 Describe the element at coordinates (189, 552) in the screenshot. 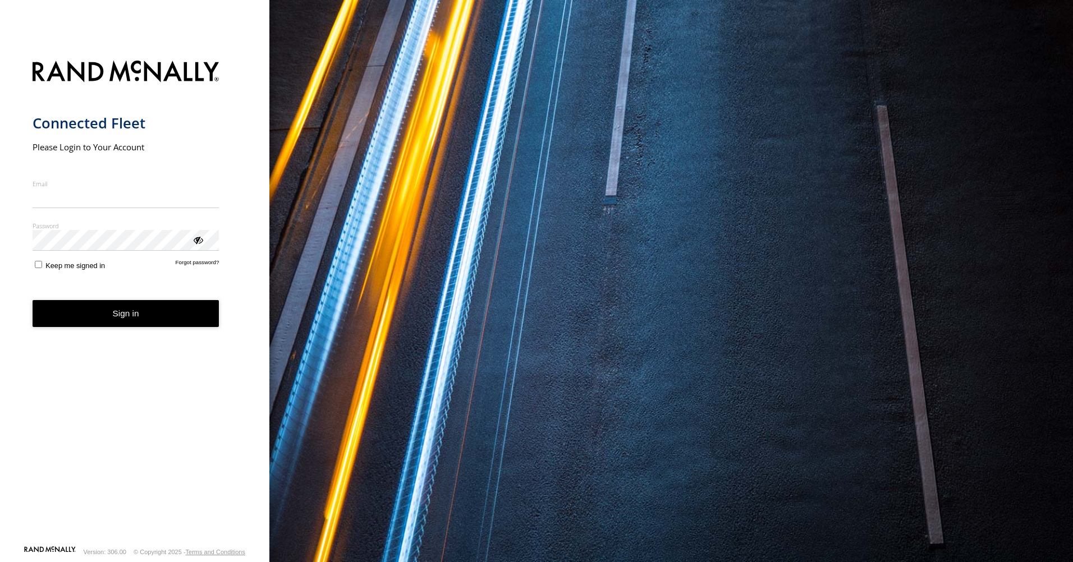

I see `div: © Copyright 2025 -` at that location.